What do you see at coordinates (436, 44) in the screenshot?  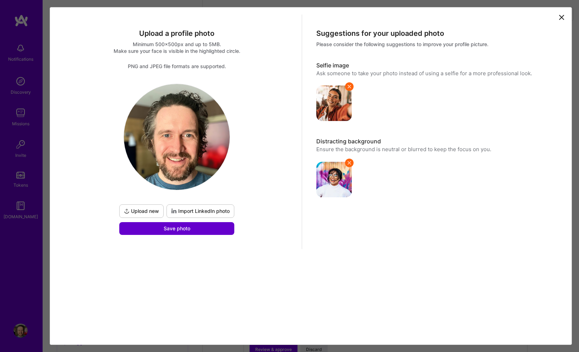 I see `div: Please consider the following suggestions to improve your profile picture.` at bounding box center [436, 44].